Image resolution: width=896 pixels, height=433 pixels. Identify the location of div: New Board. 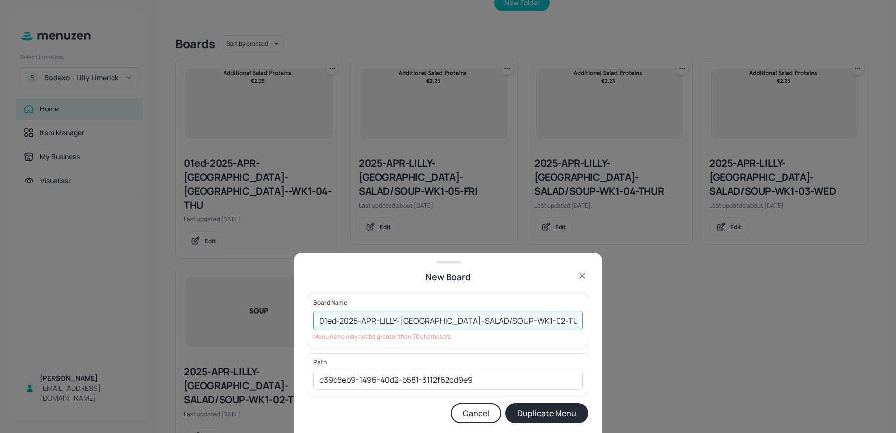
(448, 277).